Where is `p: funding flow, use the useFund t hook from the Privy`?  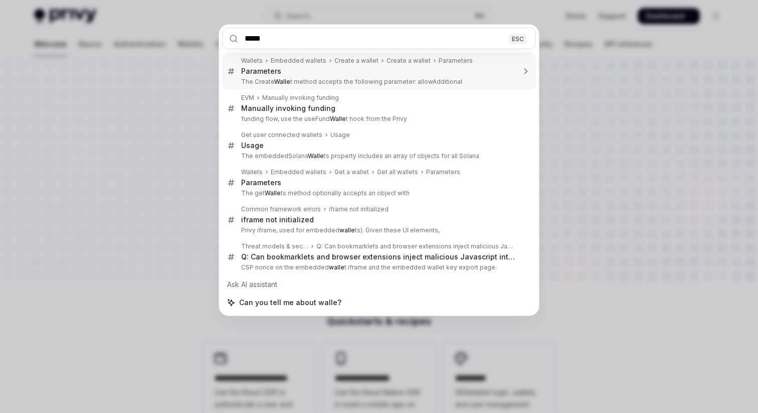
p: funding flow, use the useFund t hook from the Privy is located at coordinates (378, 119).